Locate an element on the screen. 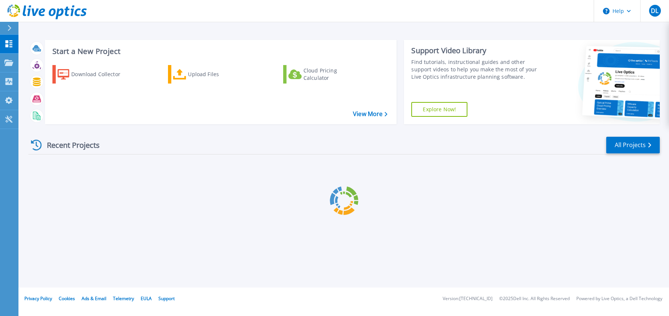 The image size is (669, 316). a: Privacy Policy is located at coordinates (38, 298).